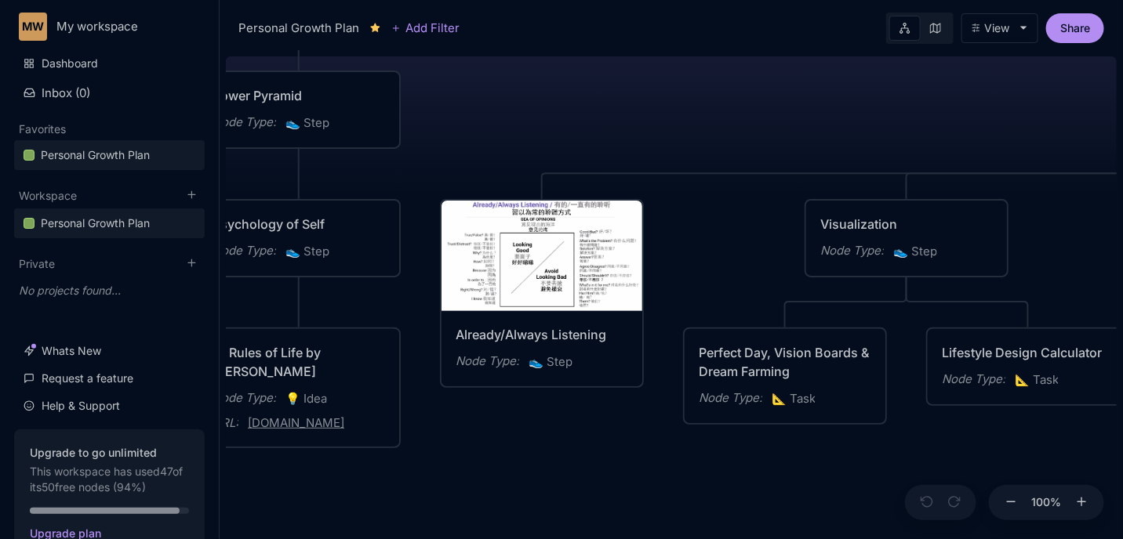 Image resolution: width=1123 pixels, height=539 pixels. What do you see at coordinates (42, 129) in the screenshot?
I see `button: Favorites` at bounding box center [42, 129].